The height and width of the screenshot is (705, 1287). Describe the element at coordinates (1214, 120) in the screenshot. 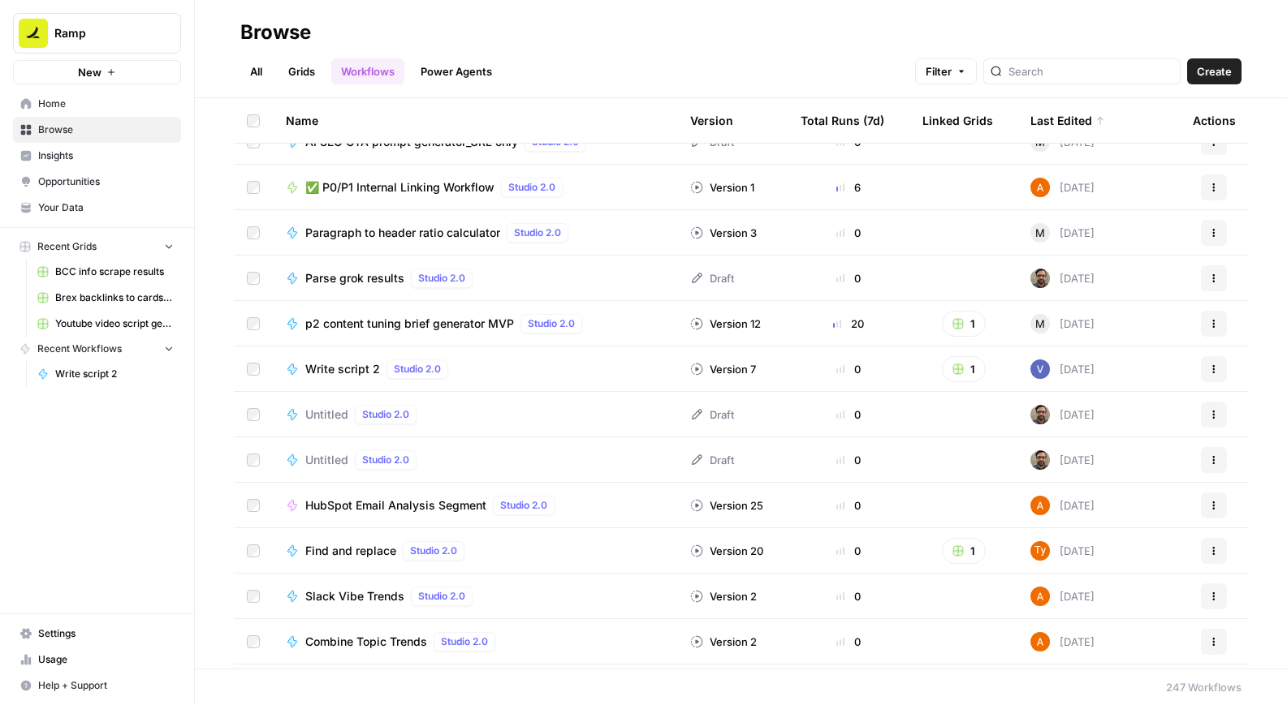

I see `div: Actions` at that location.